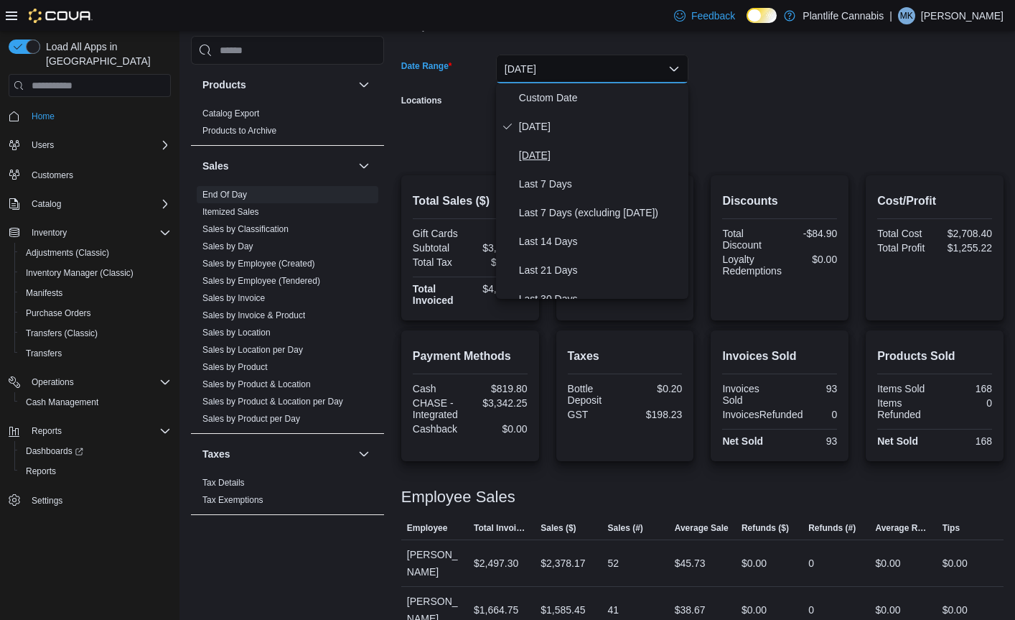  What do you see at coordinates (216, 454) in the screenshot?
I see `h3: Taxes` at bounding box center [216, 454].